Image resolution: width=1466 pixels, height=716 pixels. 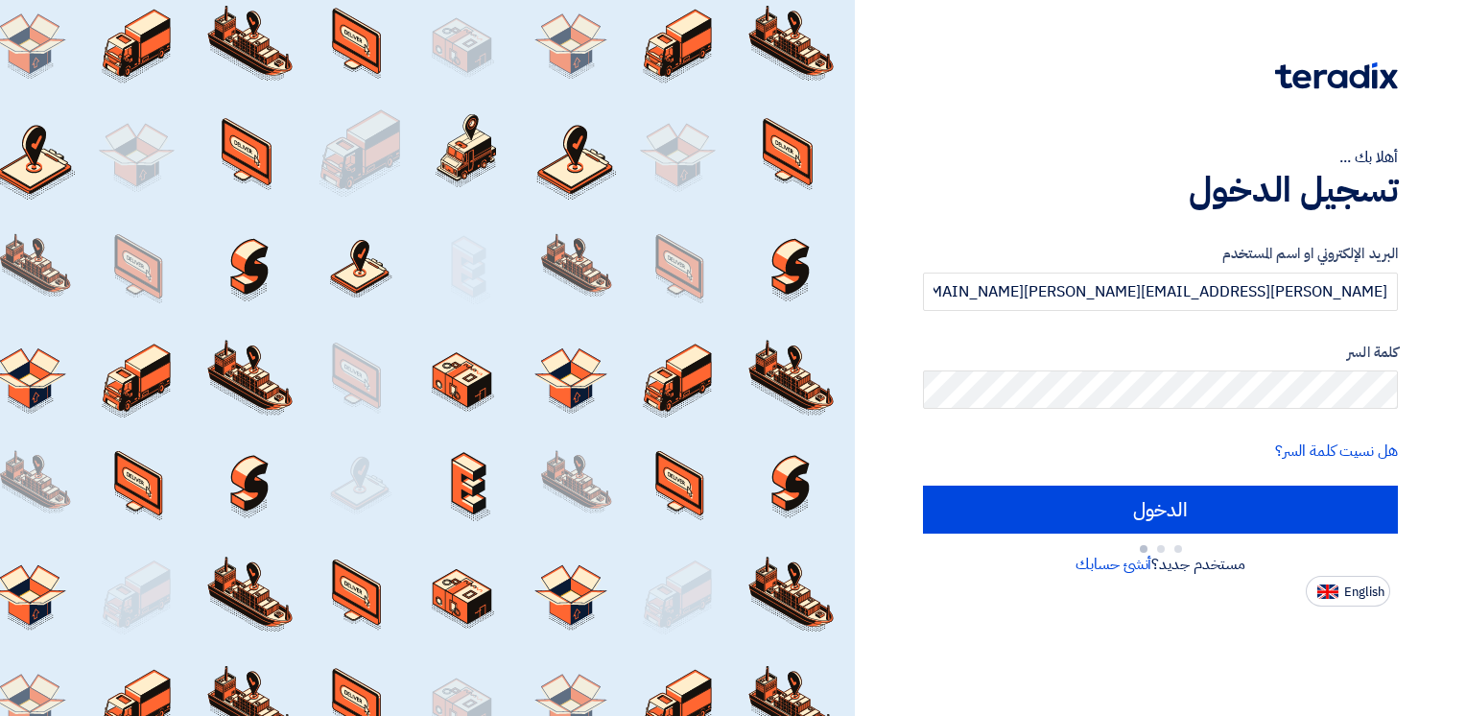 I want to click on img: Teradix logo, so click(x=1336, y=76).